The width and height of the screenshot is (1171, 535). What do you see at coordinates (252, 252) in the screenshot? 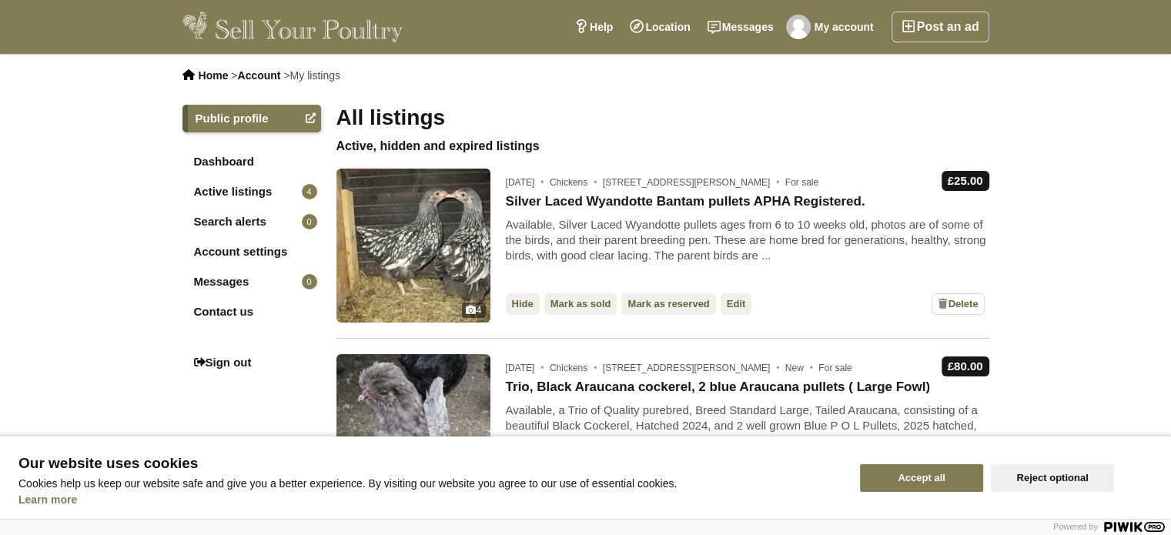
I see `a: Account settings` at bounding box center [252, 252].